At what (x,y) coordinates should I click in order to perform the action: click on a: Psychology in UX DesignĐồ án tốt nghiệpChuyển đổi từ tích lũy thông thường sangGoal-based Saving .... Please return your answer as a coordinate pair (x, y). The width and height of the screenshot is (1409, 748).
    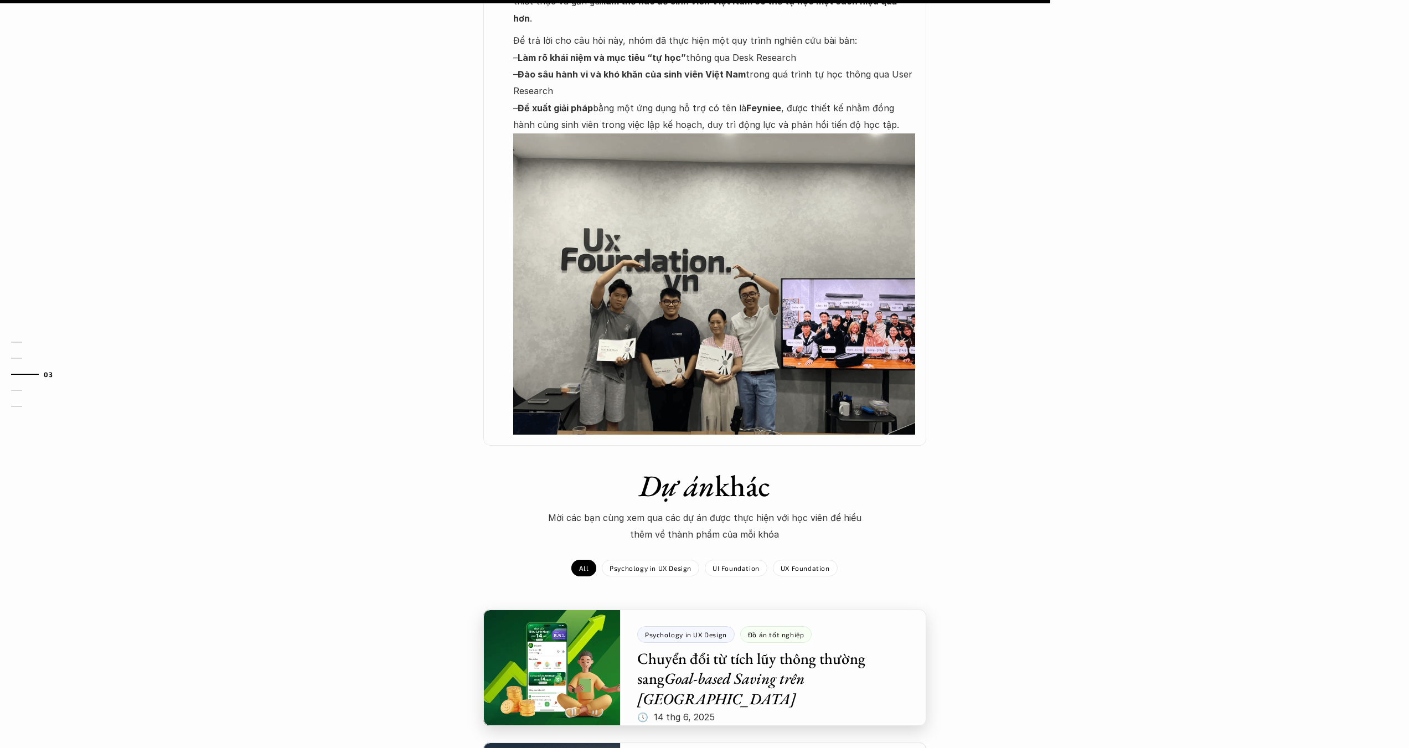
    Looking at the image, I should click on (705, 668).